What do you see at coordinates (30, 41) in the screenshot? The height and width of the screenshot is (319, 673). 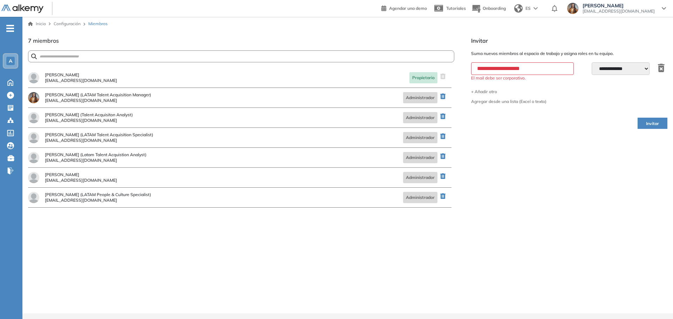 I see `span: 7` at bounding box center [30, 41].